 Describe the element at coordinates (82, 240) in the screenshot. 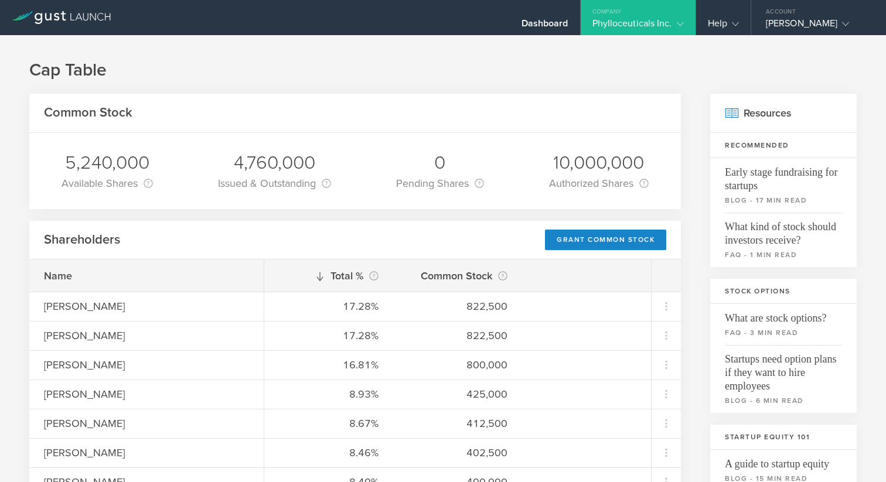

I see `h2: Shareholders` at that location.